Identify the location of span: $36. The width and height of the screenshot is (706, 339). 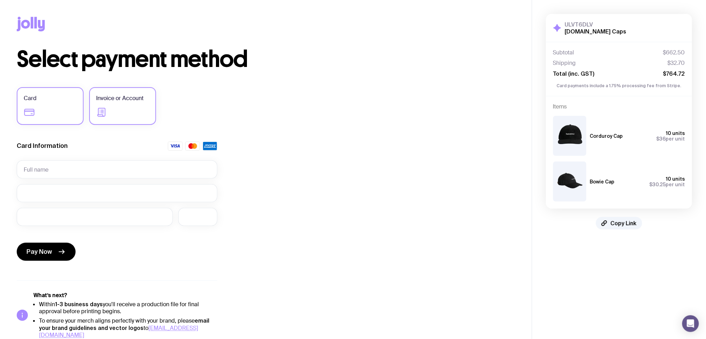
(661, 139).